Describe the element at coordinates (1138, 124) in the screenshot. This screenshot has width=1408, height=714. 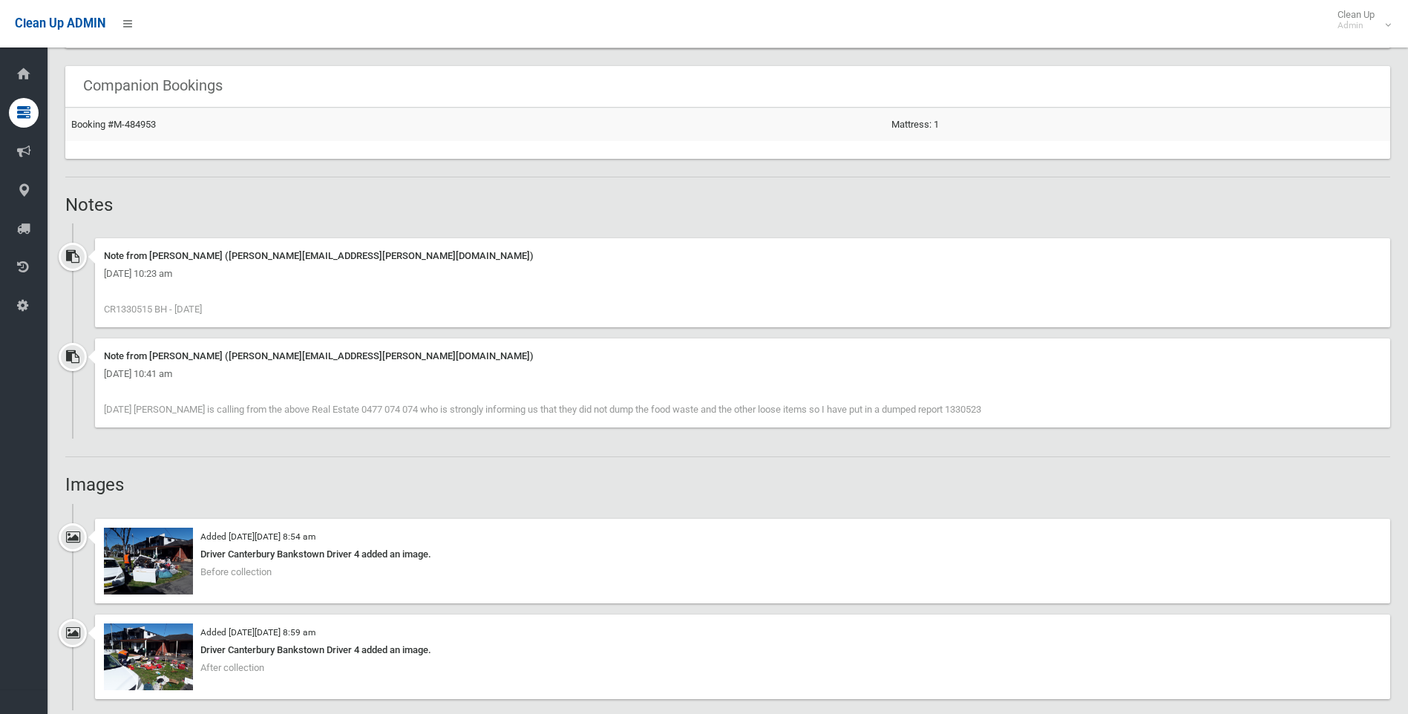
I see `td: Mattress: 1` at that location.